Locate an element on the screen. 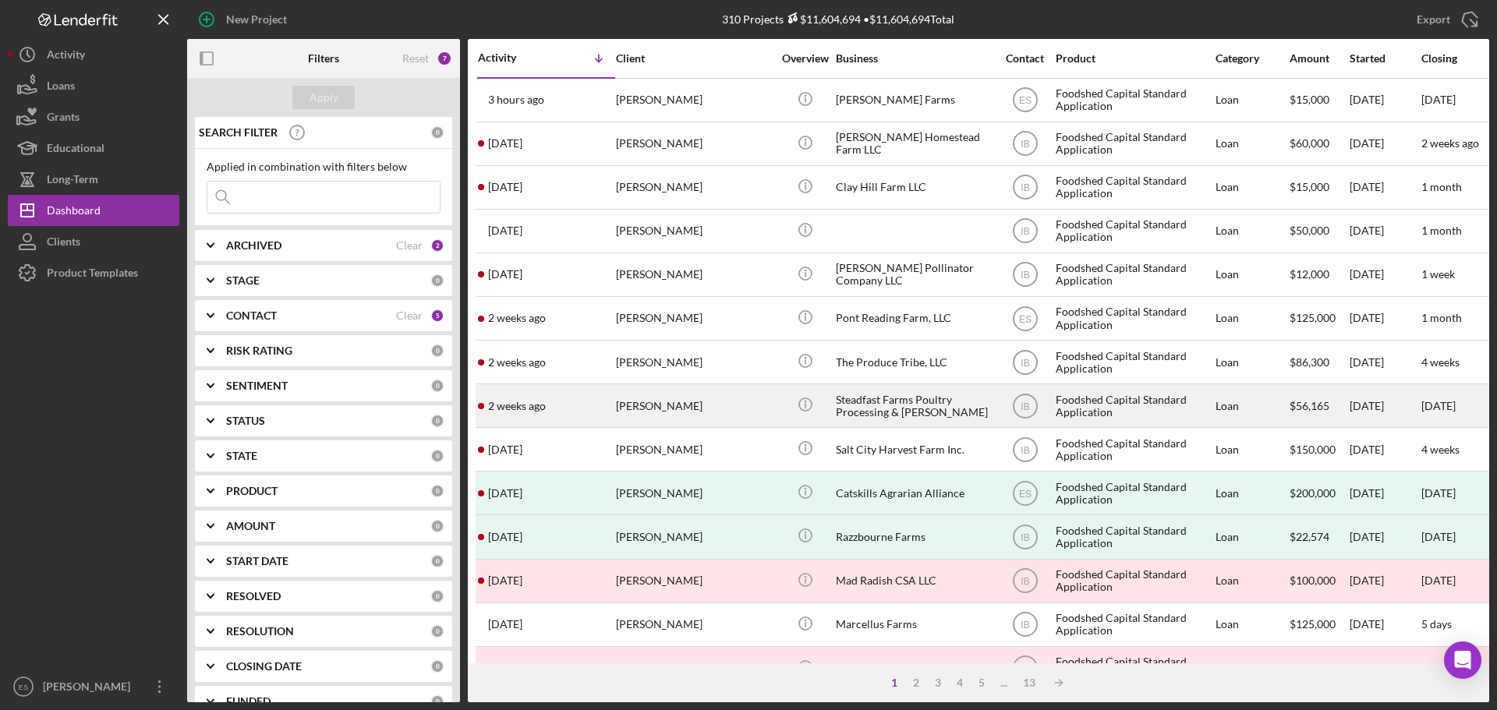  b: SEARCH FILTER is located at coordinates (238, 133).